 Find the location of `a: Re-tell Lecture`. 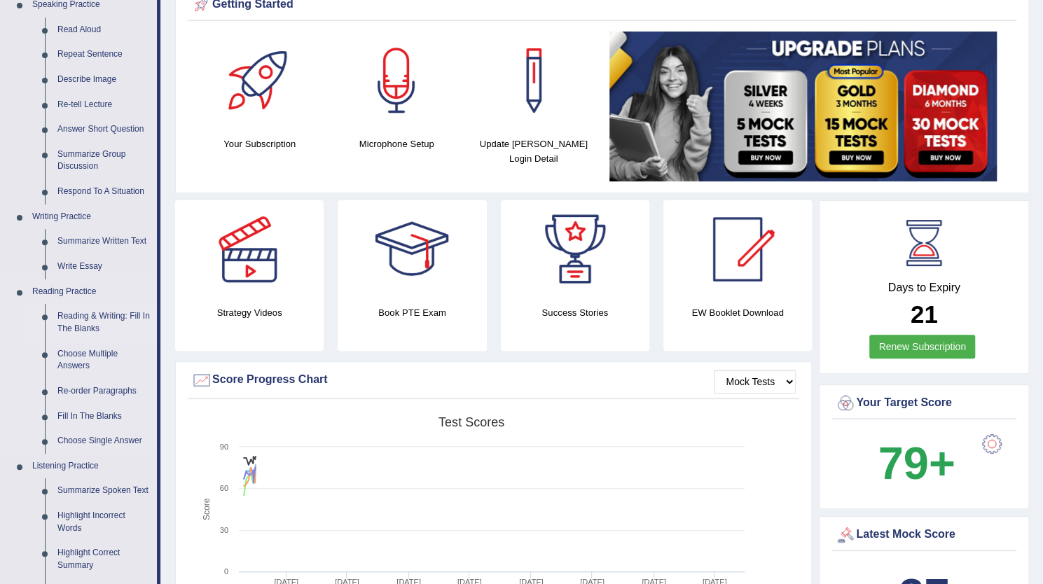

a: Re-tell Lecture is located at coordinates (104, 105).